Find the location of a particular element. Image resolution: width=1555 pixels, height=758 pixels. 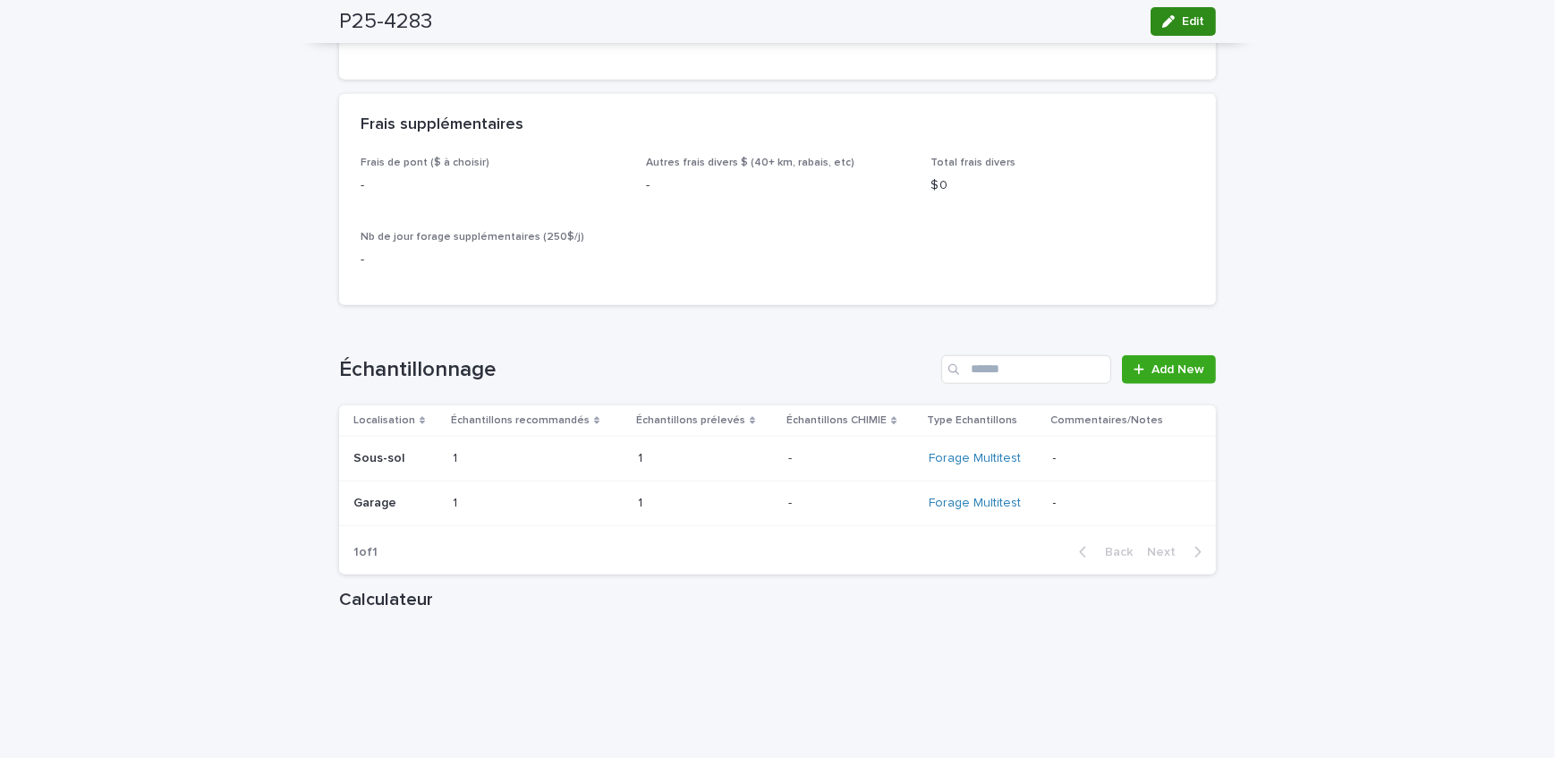

input: Search is located at coordinates (1026, 370).